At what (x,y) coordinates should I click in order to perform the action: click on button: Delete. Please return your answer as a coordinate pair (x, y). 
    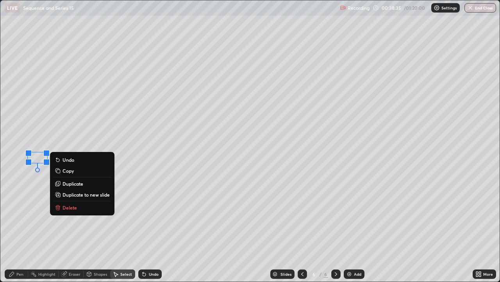
    Looking at the image, I should click on (82, 207).